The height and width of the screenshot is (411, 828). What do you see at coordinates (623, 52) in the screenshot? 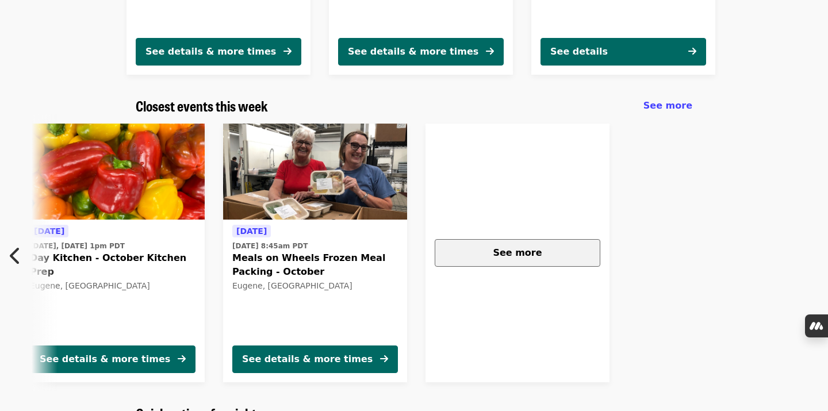
I see `button: See details` at bounding box center [623, 52].